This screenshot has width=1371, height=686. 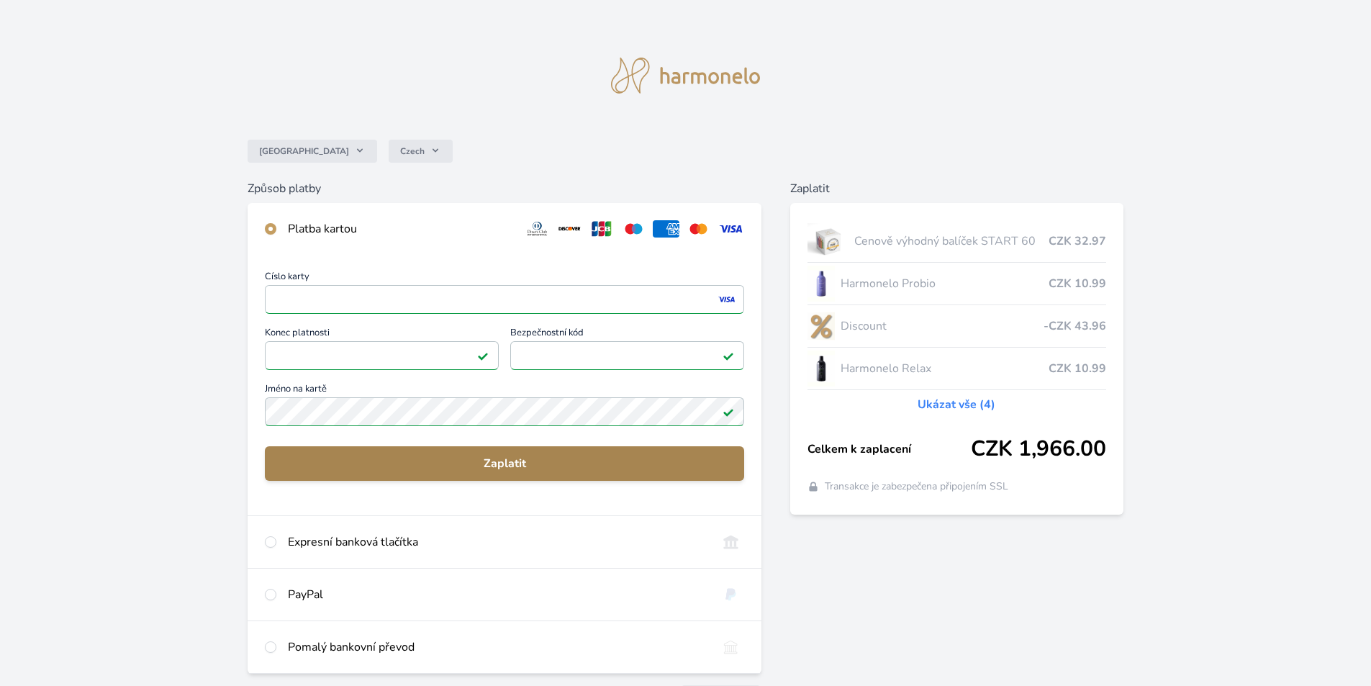 I want to click on span: Číslo karty, so click(x=504, y=278).